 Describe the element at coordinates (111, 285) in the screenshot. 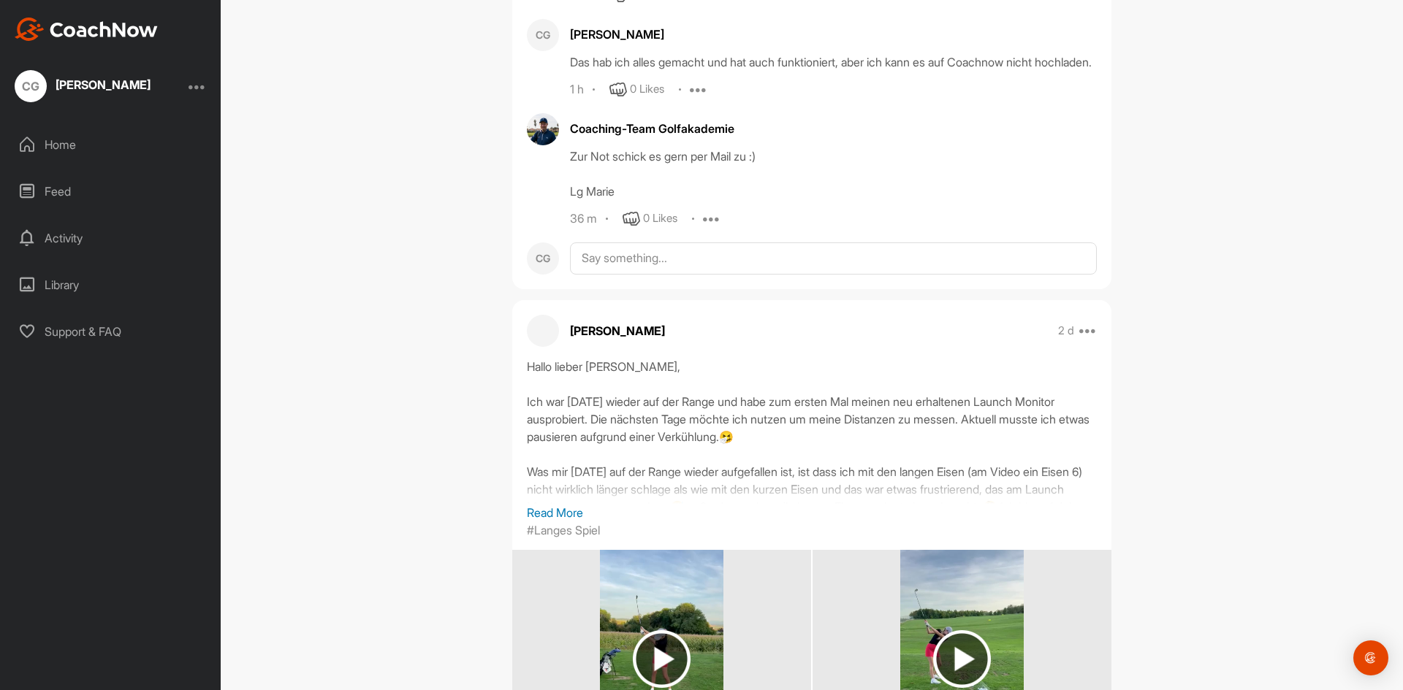

I see `div: Library` at that location.